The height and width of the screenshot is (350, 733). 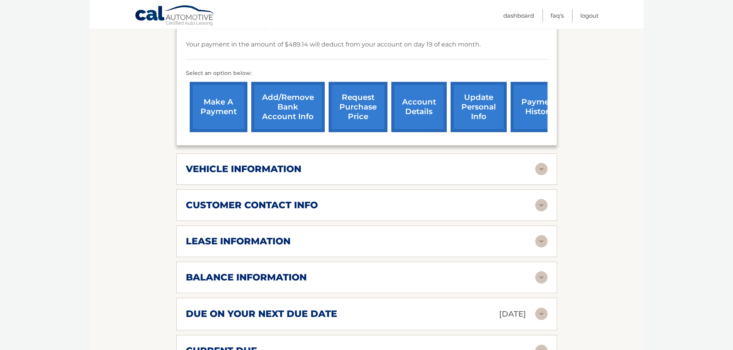 What do you see at coordinates (589, 15) in the screenshot?
I see `a: Logout` at bounding box center [589, 15].